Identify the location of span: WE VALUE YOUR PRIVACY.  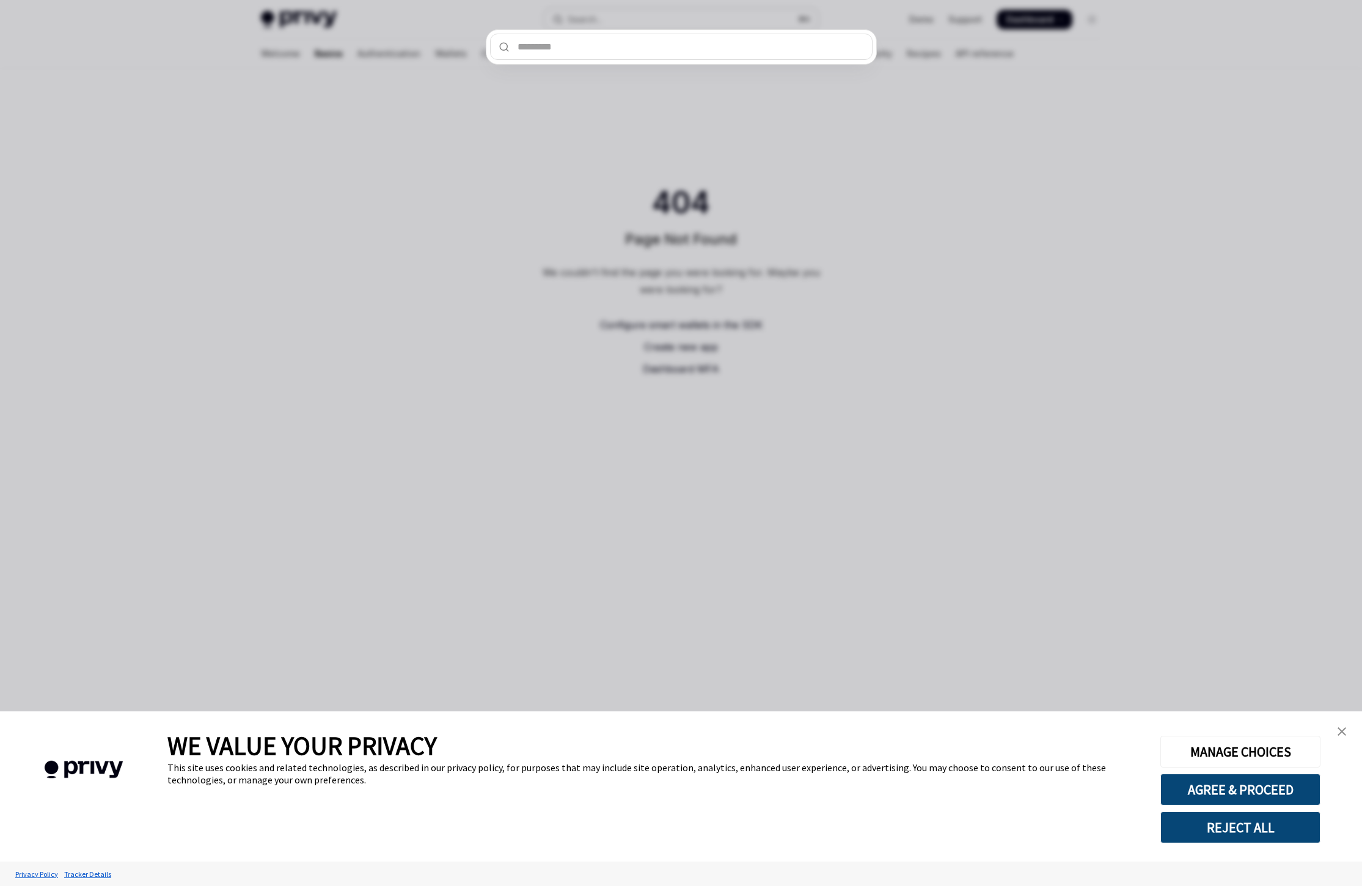
(302, 746).